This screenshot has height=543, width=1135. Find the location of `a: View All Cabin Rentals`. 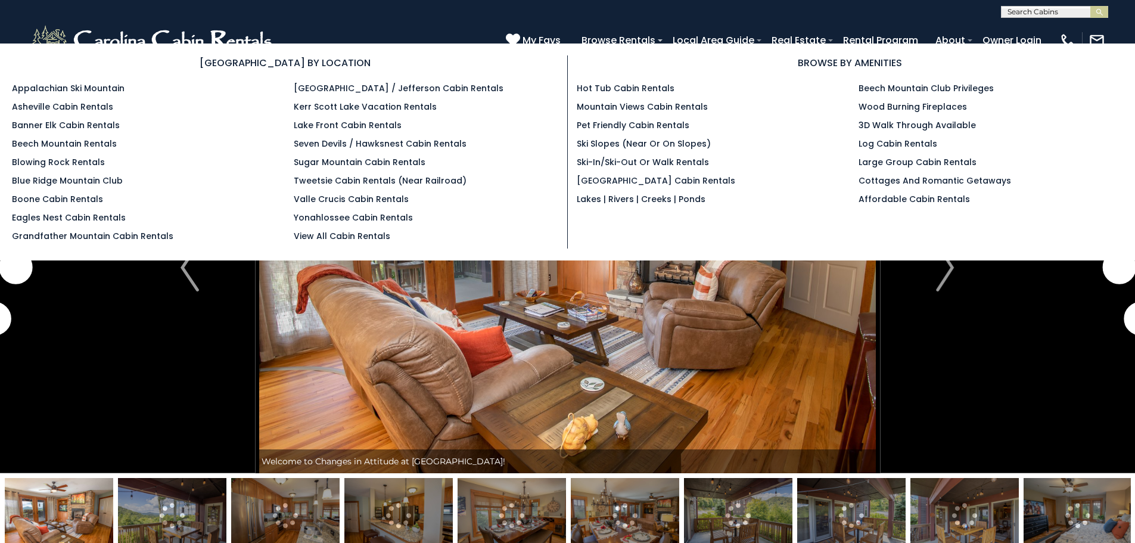

a: View All Cabin Rentals is located at coordinates (342, 236).